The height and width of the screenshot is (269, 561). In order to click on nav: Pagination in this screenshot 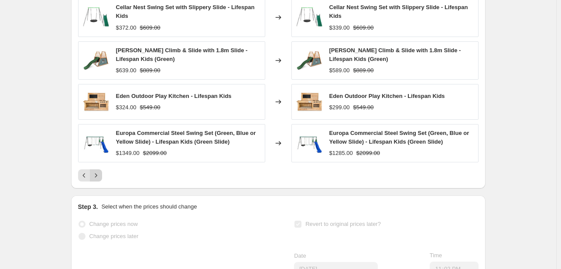, I will do `click(90, 176)`.